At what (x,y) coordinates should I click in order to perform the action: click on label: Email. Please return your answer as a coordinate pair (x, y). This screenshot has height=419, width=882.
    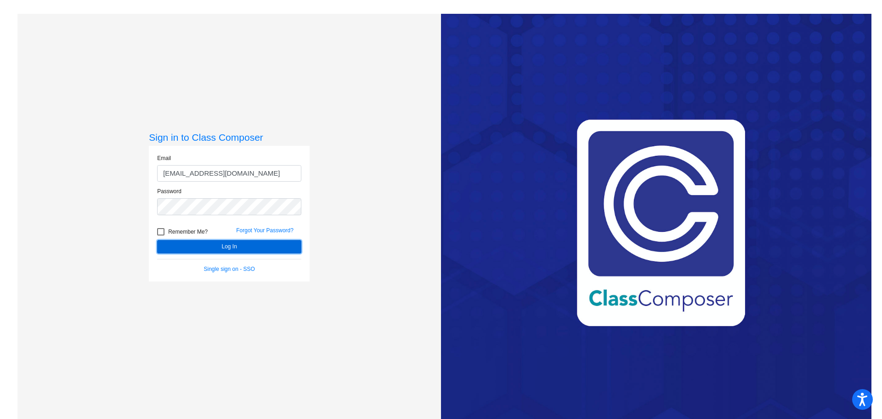
    Looking at the image, I should click on (164, 158).